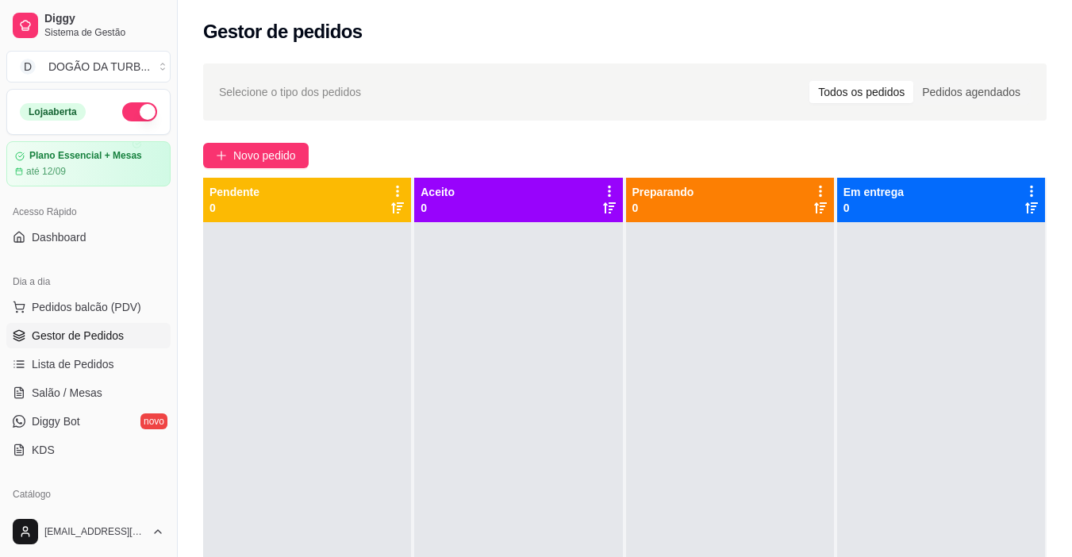 This screenshot has width=1072, height=557. I want to click on span: Diggy Bot, so click(56, 421).